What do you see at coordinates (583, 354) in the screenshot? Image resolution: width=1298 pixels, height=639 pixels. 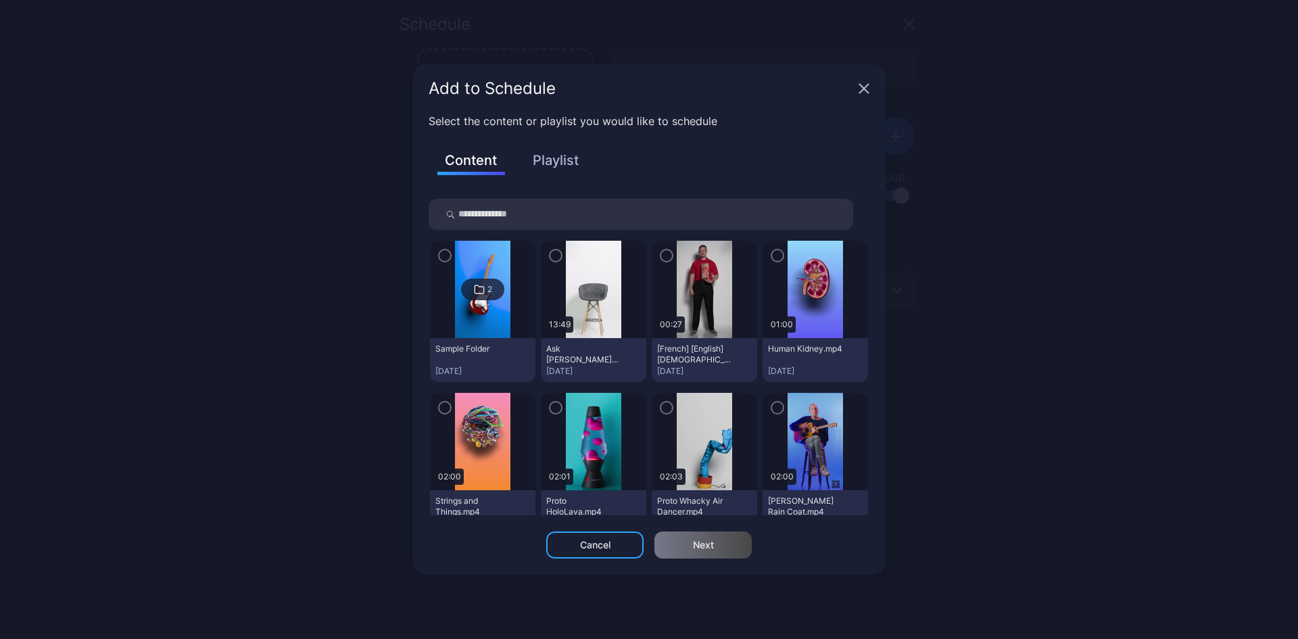 I see `div: Ask Tim Draper Anything.mp4` at bounding box center [583, 354].